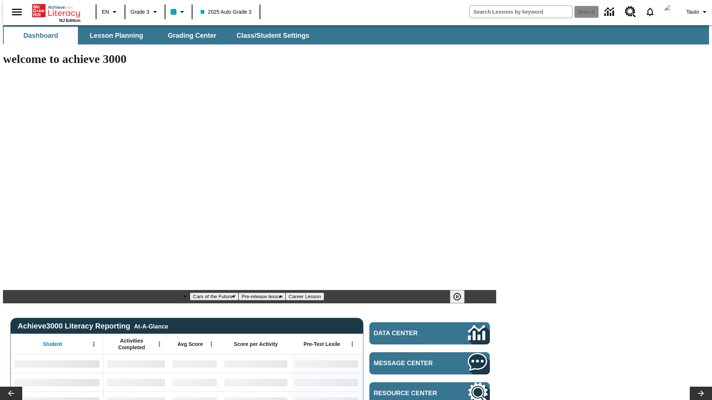 Image resolution: width=712 pixels, height=400 pixels. I want to click on span: Activities Completed, so click(132, 344).